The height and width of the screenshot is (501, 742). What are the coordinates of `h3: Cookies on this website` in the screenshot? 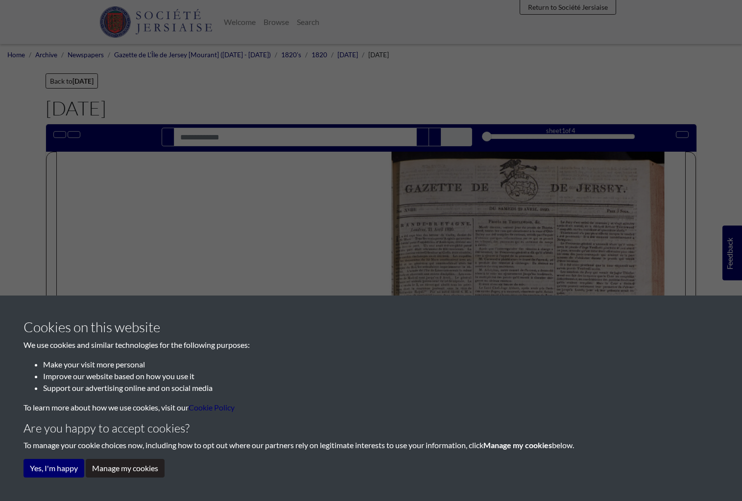 It's located at (371, 328).